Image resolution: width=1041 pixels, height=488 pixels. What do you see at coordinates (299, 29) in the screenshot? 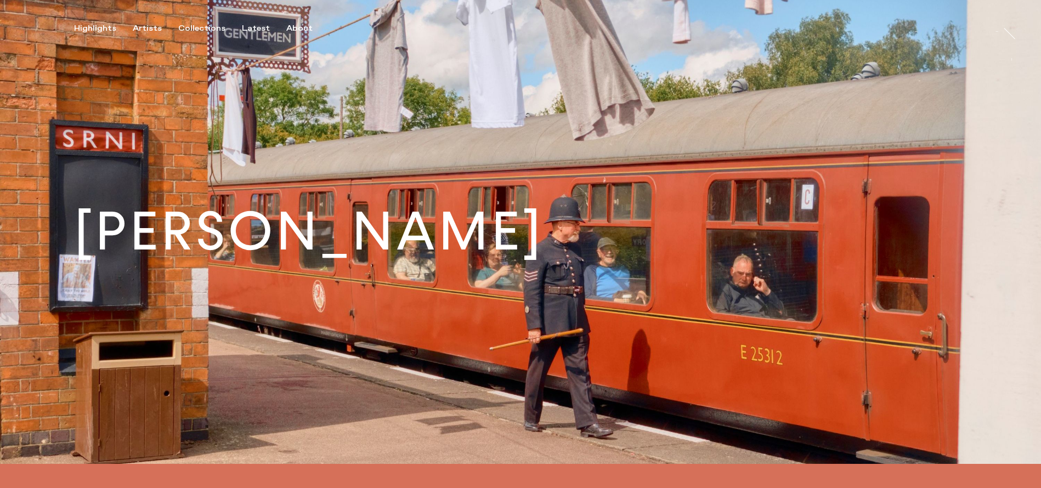
I see `div: About` at bounding box center [299, 29].